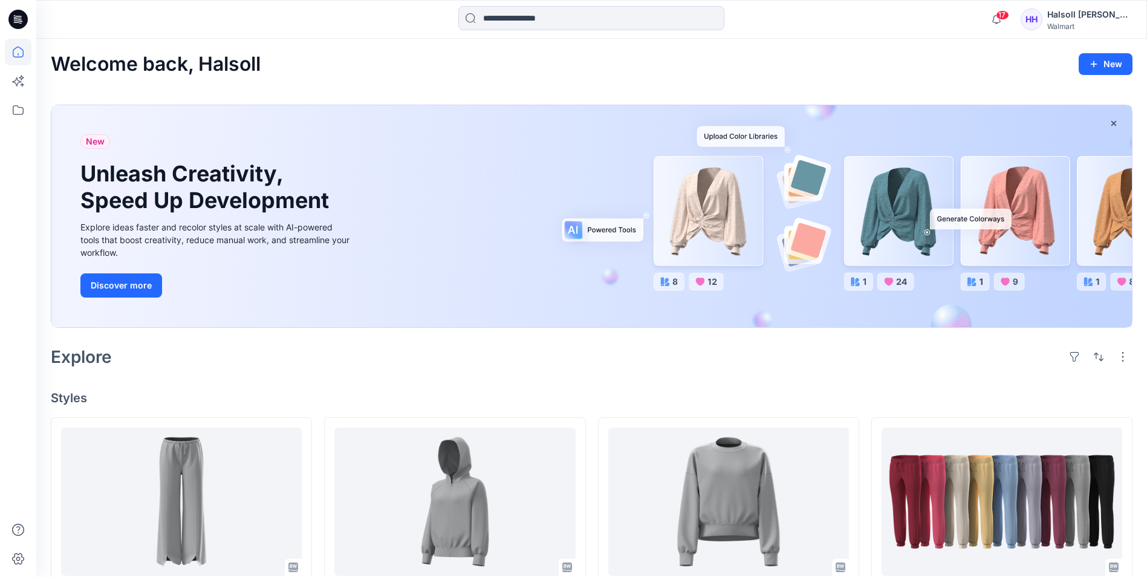 This screenshot has width=1147, height=577. I want to click on h2: Welcome back, Halsoll, so click(155, 64).